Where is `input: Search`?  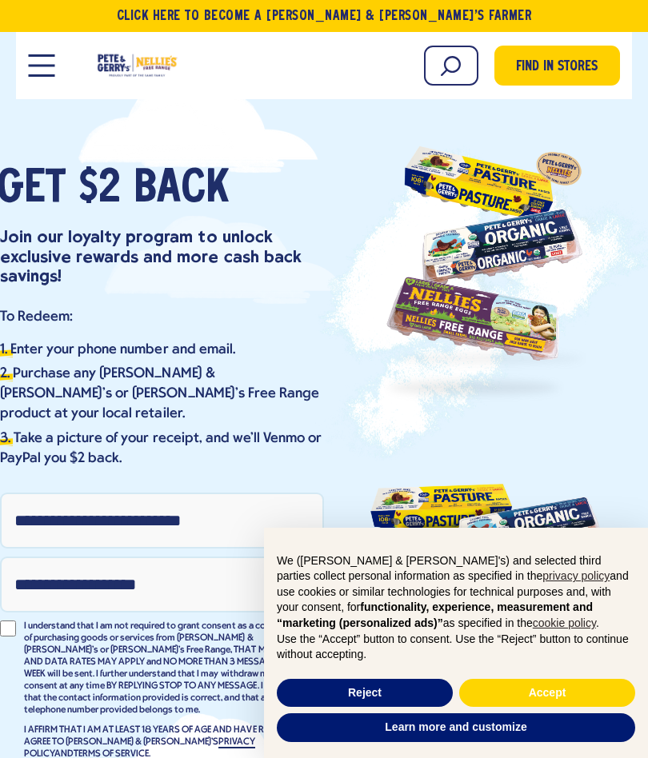
input: Search is located at coordinates (451, 66).